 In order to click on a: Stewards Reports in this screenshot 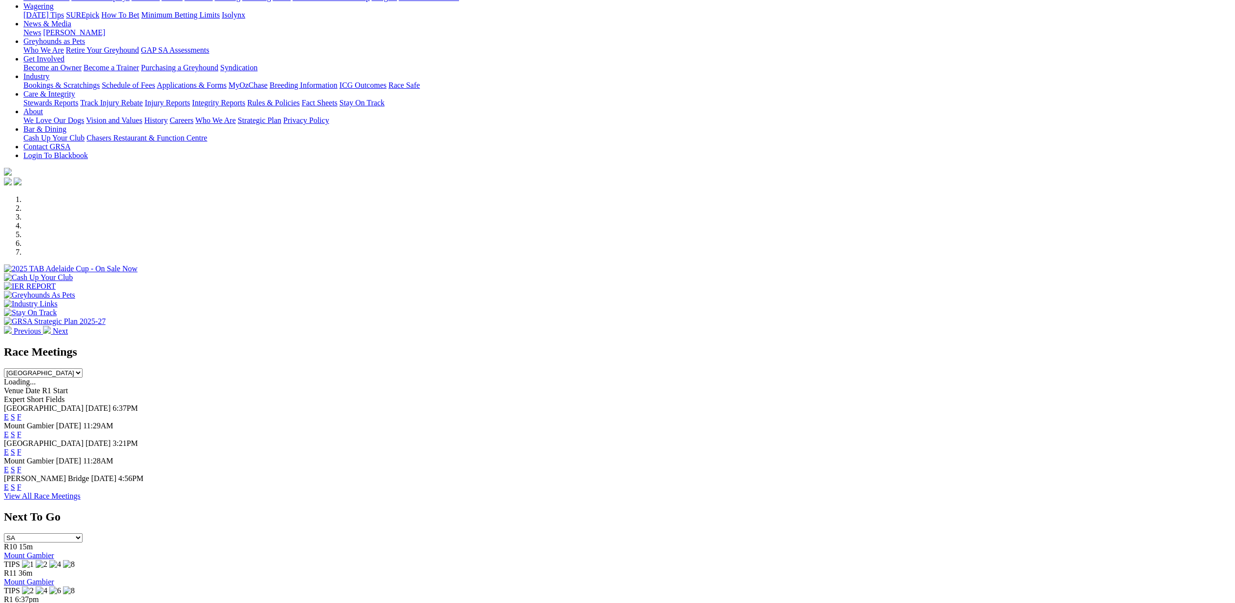, I will do `click(51, 103)`.